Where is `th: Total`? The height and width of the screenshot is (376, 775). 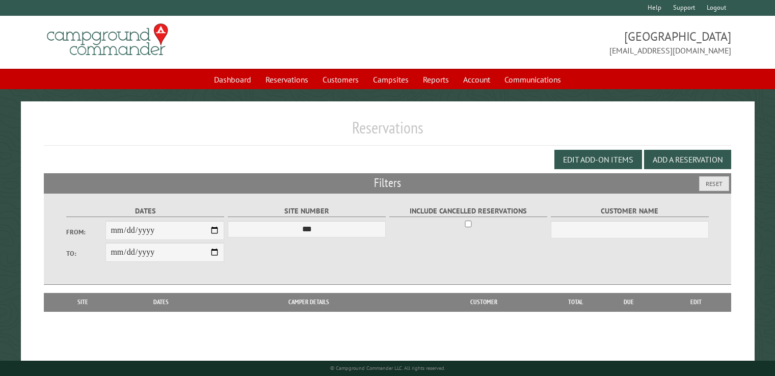 th: Total is located at coordinates (576, 302).